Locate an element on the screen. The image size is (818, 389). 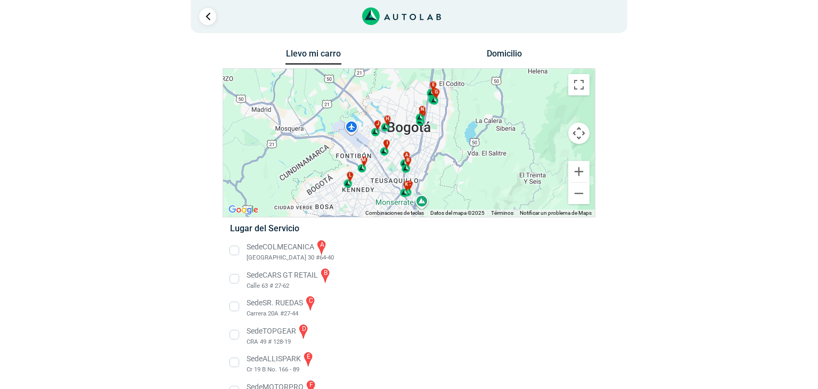
span: k is located at coordinates (407, 185).